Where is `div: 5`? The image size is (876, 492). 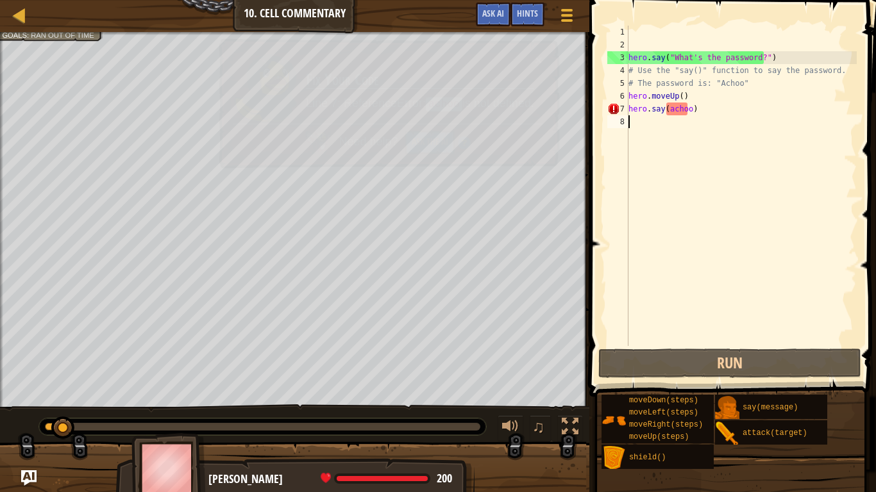 div: 5 is located at coordinates (617, 83).